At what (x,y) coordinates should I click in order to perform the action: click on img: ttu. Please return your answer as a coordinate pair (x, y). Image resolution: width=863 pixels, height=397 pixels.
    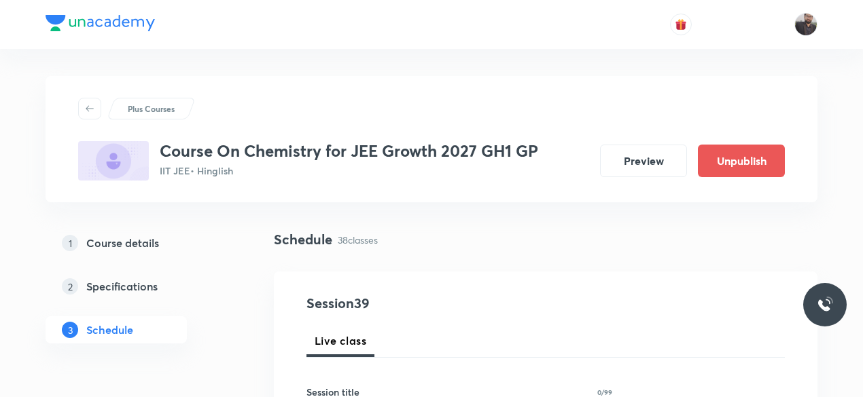
    Looking at the image, I should click on (825, 305).